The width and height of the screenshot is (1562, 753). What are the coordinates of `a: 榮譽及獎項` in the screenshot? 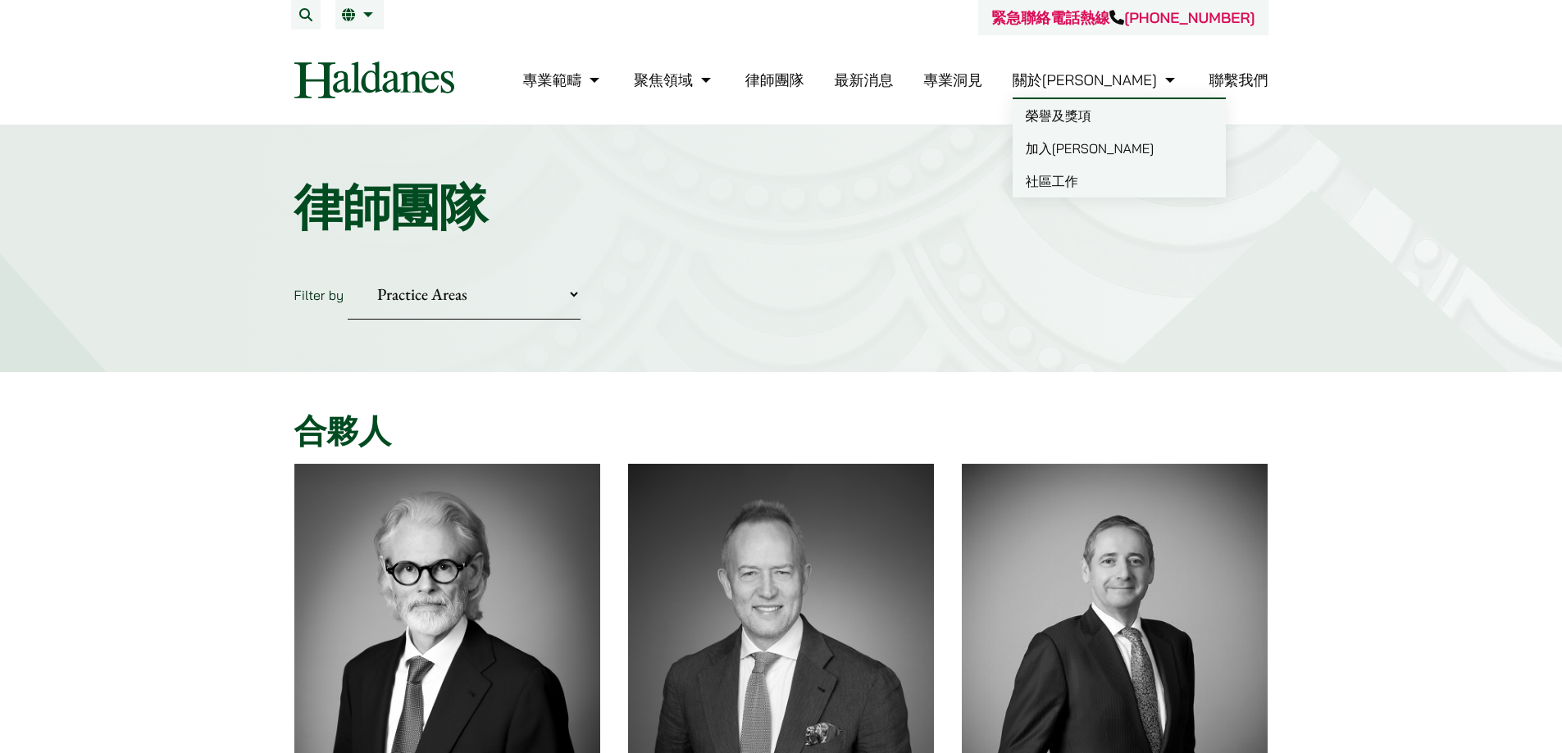 It's located at (1119, 116).